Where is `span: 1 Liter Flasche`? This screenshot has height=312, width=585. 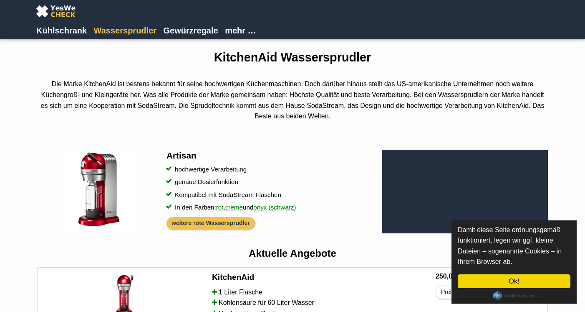
span: 1 Liter Flasche is located at coordinates (241, 292).